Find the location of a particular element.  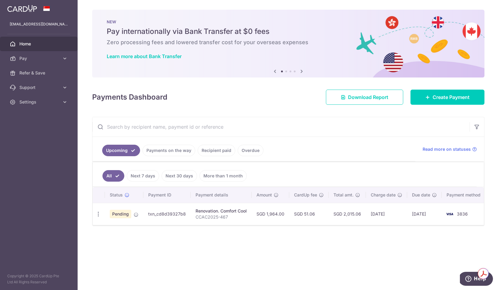

a: Create Payment is located at coordinates (447, 97).